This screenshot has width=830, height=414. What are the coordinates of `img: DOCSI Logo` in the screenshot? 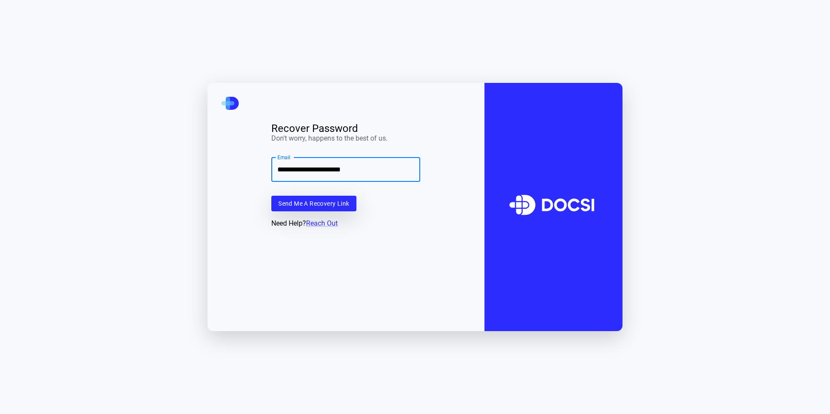 It's located at (553, 207).